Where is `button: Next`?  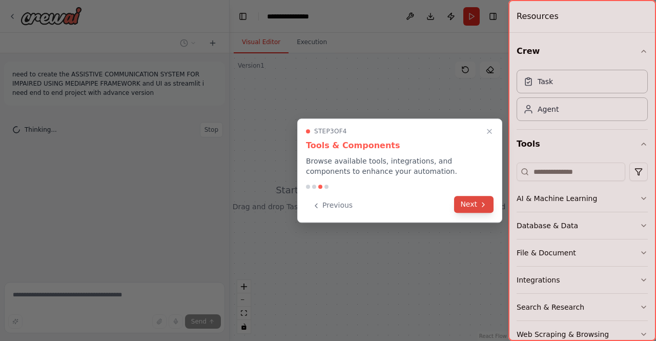 button: Next is located at coordinates (474, 204).